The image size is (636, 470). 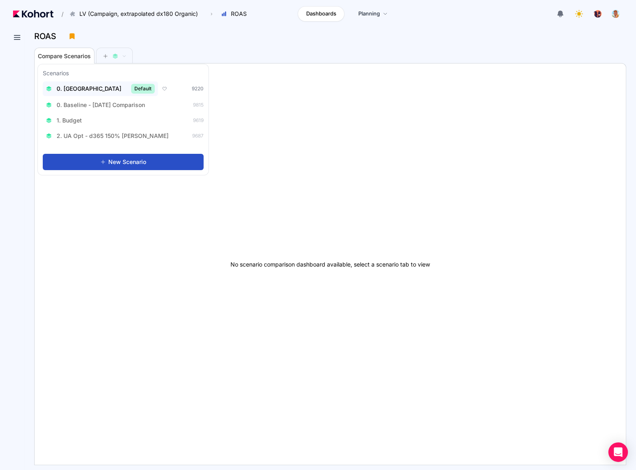 What do you see at coordinates (373, 14) in the screenshot?
I see `a: Planning` at bounding box center [373, 14].